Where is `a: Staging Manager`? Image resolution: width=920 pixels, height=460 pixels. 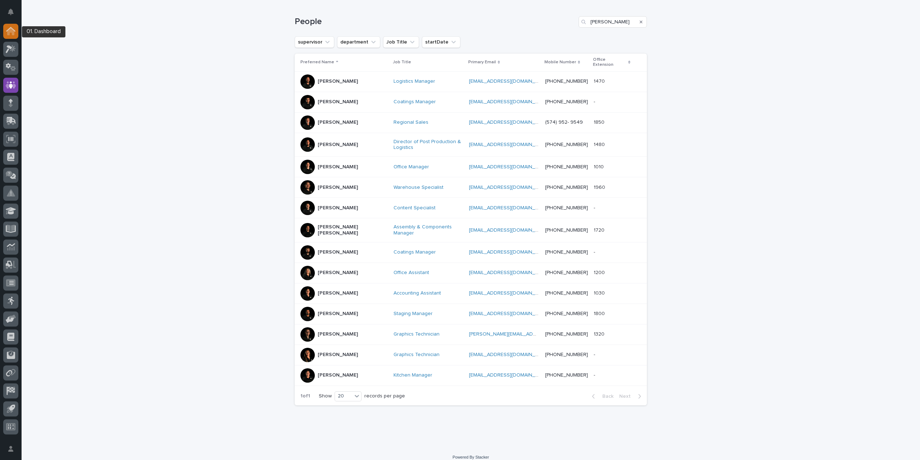
a: Staging Manager is located at coordinates (413, 314).